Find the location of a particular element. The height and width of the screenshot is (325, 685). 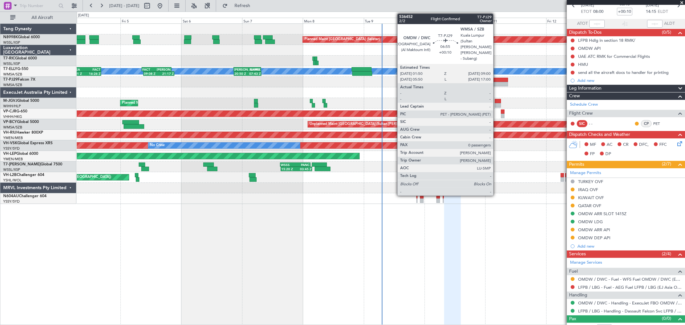

span: M-JGVJ is located at coordinates (10, 101).